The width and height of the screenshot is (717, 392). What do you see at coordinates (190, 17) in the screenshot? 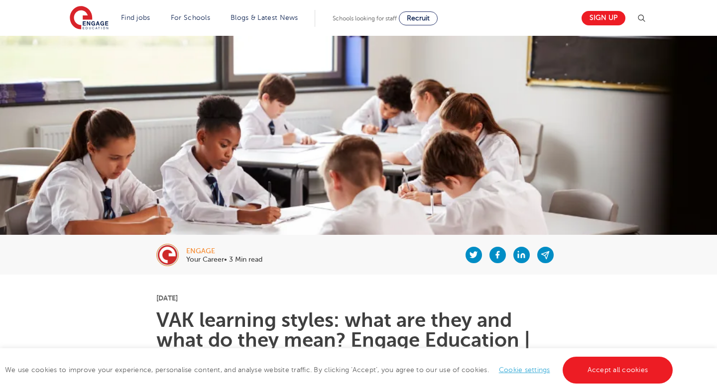
I see `a: For Schools` at bounding box center [190, 17].